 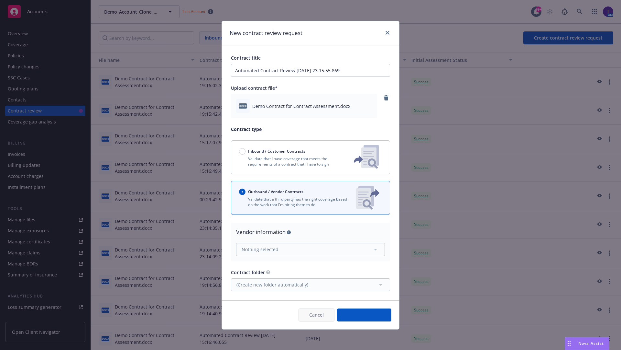 I want to click on button: Inbound / Customer ContractsValidate that I have coverage that meets the requirements of a contra..., so click(x=311, y=157).